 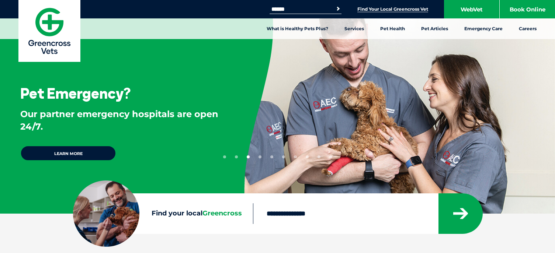 What do you see at coordinates (297, 29) in the screenshot?
I see `a: What is Healthy Pets Plus?` at bounding box center [297, 29].